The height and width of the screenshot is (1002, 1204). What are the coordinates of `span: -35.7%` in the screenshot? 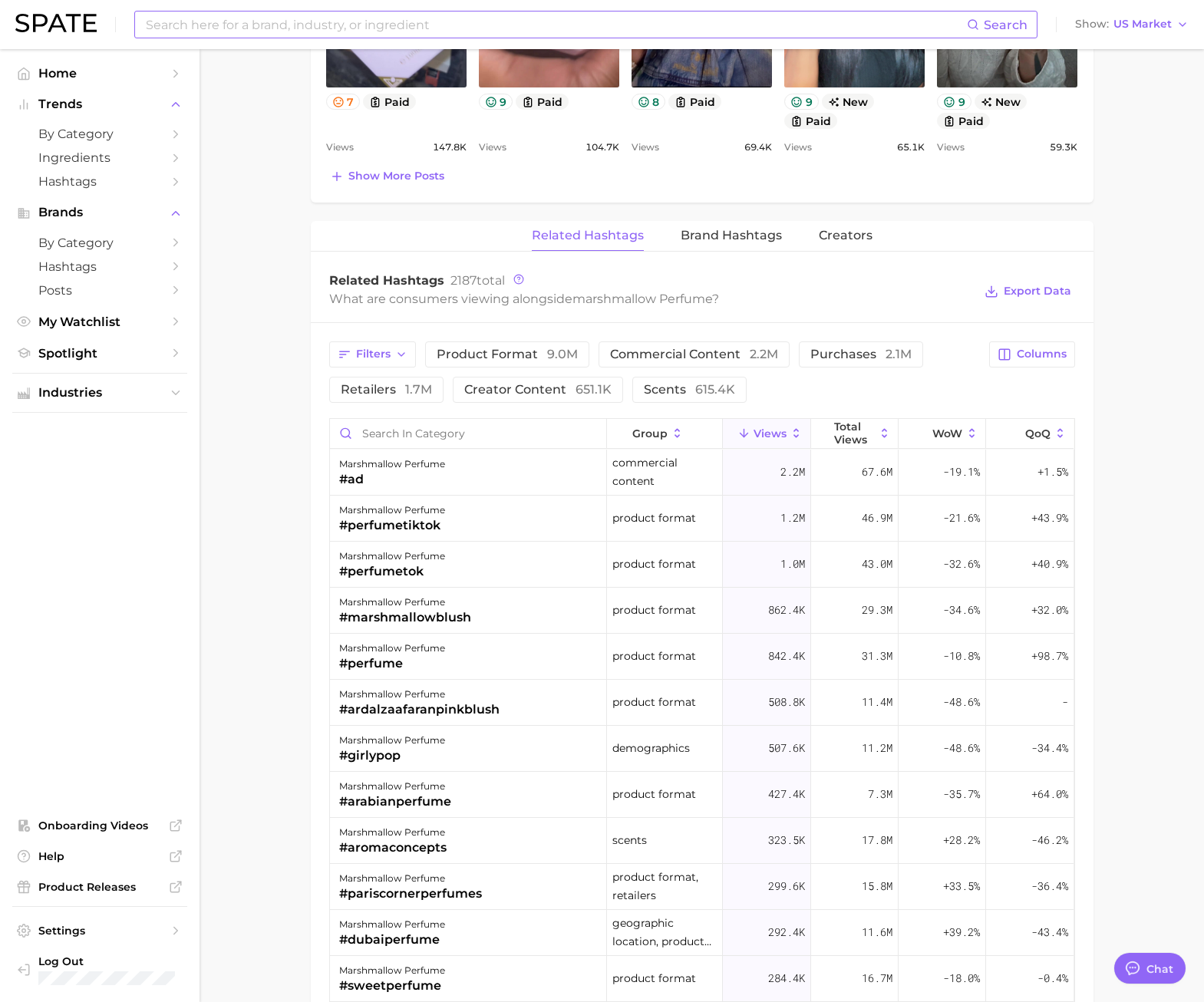 It's located at (961, 794).